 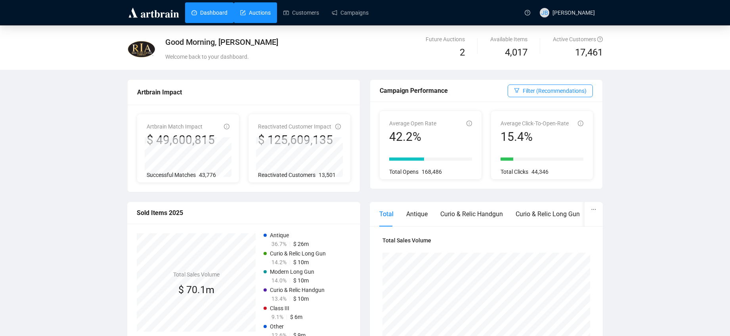 What do you see at coordinates (514, 172) in the screenshot?
I see `span: Total Clicks` at bounding box center [514, 172].